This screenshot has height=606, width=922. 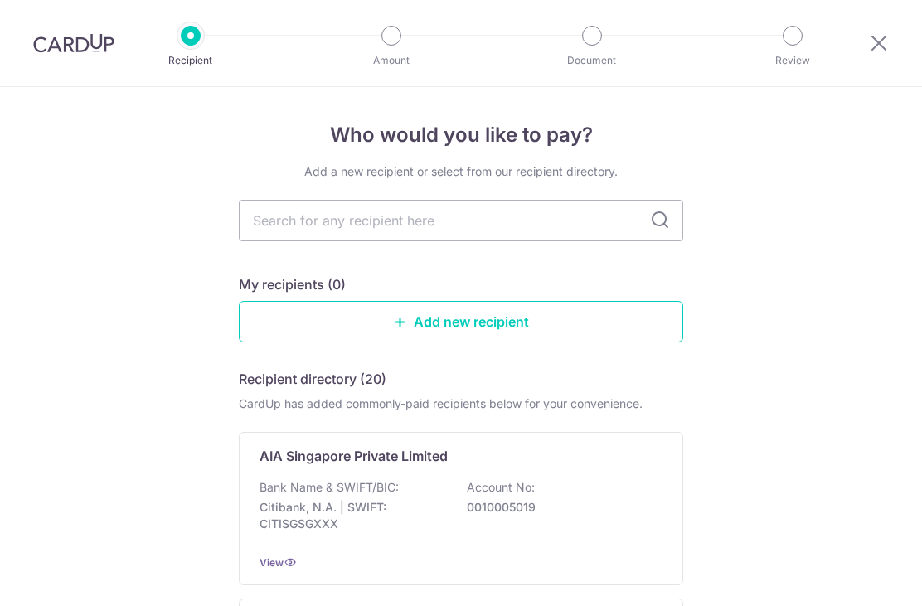 What do you see at coordinates (391, 61) in the screenshot?
I see `p: Amount` at bounding box center [391, 61].